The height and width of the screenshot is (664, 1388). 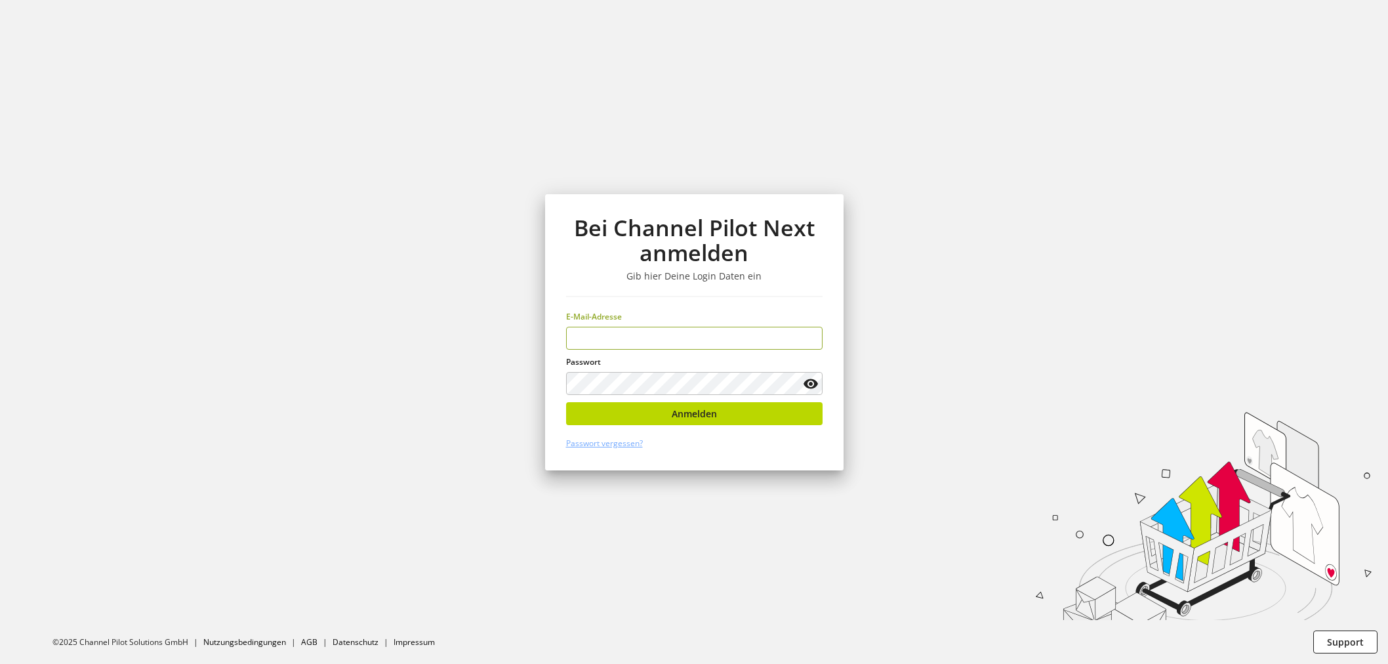 What do you see at coordinates (128, 642) in the screenshot?
I see `li: ©2025 Channel Pilot Solutions GmbH` at bounding box center [128, 642].